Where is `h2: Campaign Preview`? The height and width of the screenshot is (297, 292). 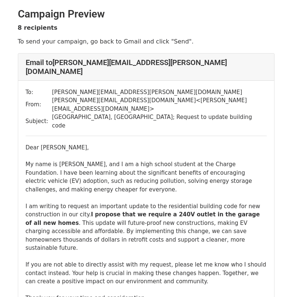
h2: Campaign Preview is located at coordinates (146, 14).